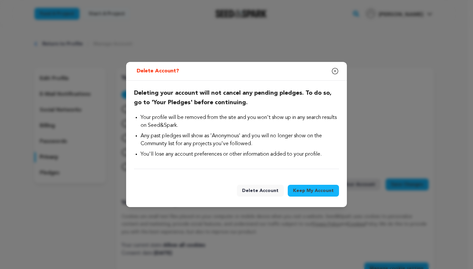 The width and height of the screenshot is (473, 269). Describe the element at coordinates (260, 191) in the screenshot. I see `span: Delete Account` at that location.